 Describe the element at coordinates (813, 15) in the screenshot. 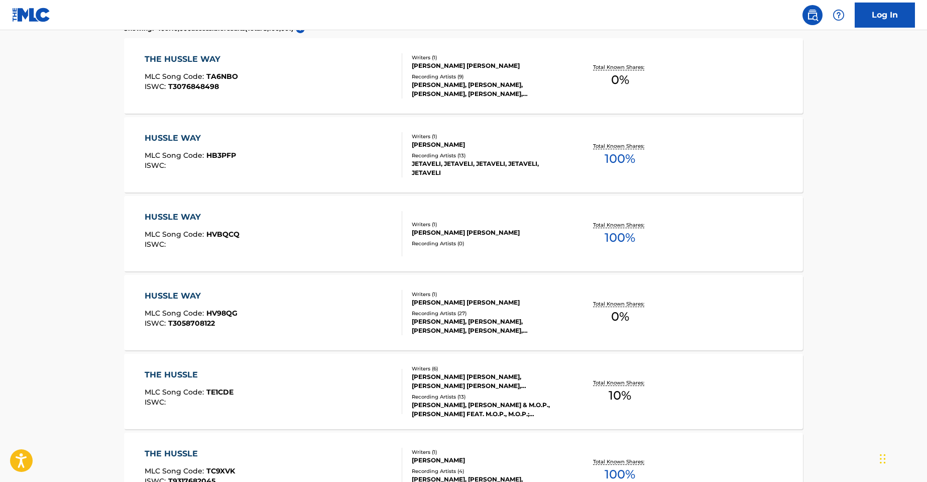

I see `img: search` at that location.